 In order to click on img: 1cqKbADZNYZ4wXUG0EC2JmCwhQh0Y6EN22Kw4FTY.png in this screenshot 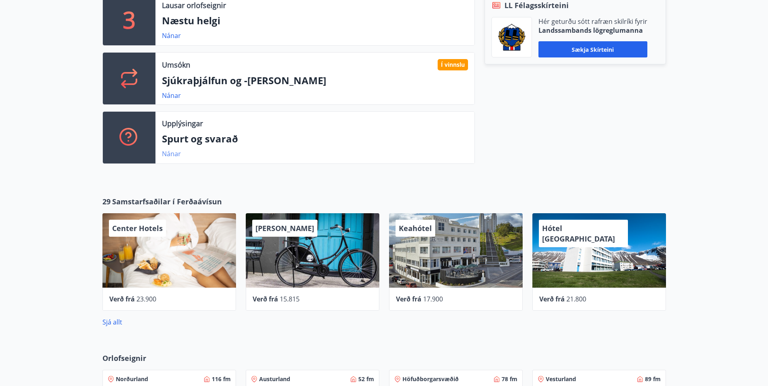, I will do `click(512, 37)`.